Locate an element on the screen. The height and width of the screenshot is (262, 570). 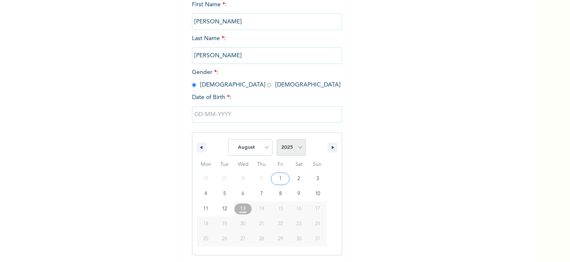
button: 10 is located at coordinates (317, 194).